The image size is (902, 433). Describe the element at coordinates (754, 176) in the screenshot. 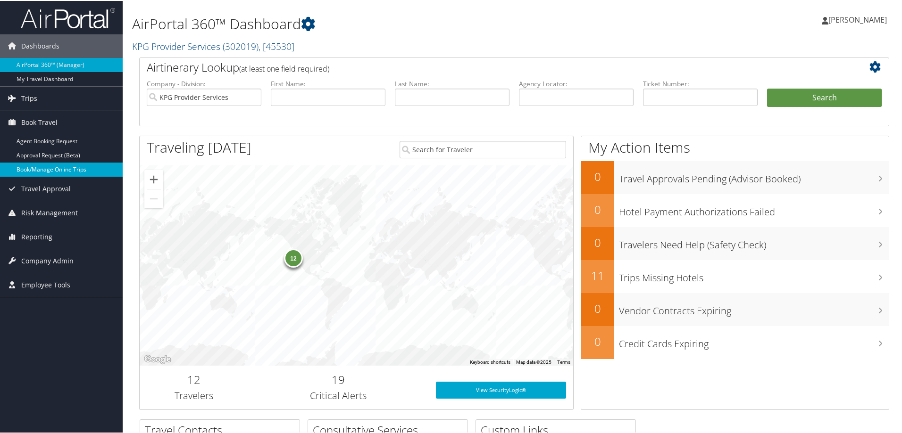

I see `h3: Travel Approvals Pending (Advisor Booked)` at that location.